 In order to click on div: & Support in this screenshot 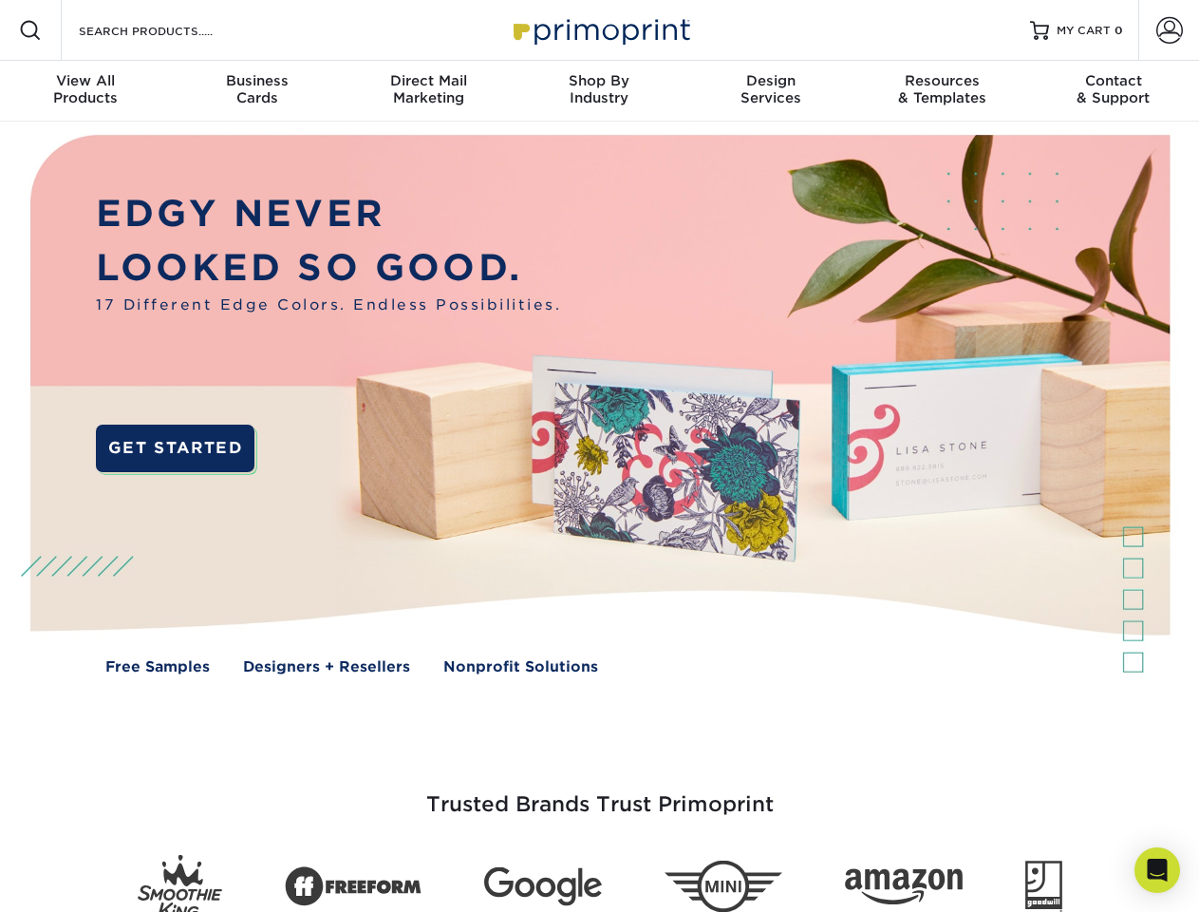, I will do `click(1114, 89)`.